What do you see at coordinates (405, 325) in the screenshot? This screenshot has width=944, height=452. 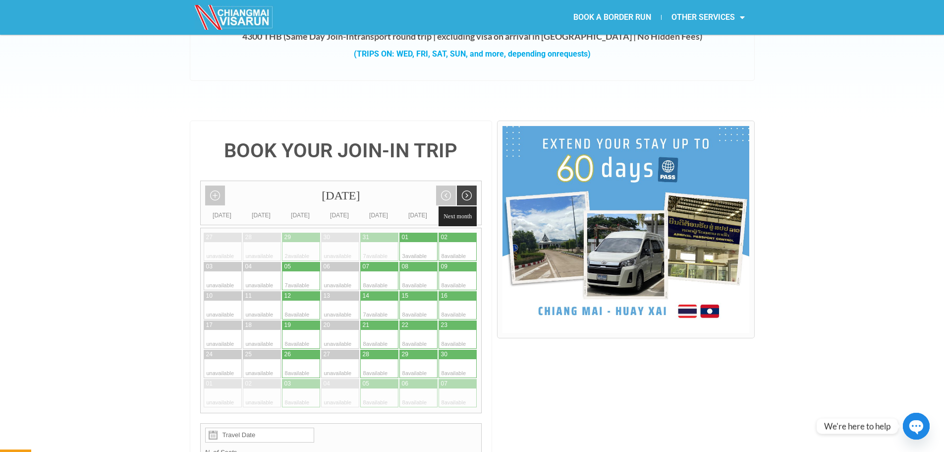 I see `div: 22` at bounding box center [405, 325].